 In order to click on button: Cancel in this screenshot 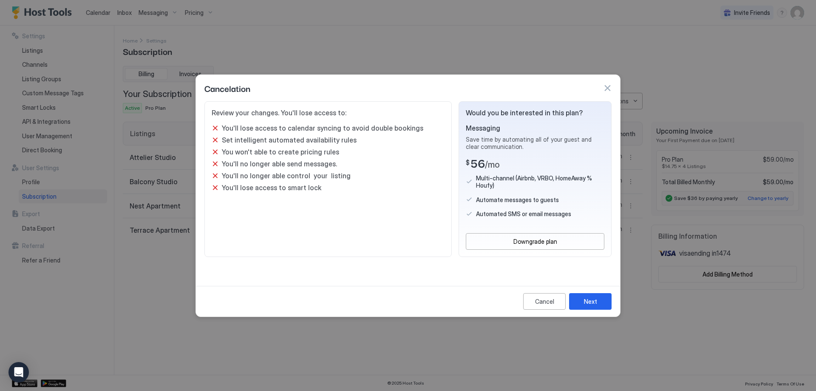, I will do `click(545, 301)`.